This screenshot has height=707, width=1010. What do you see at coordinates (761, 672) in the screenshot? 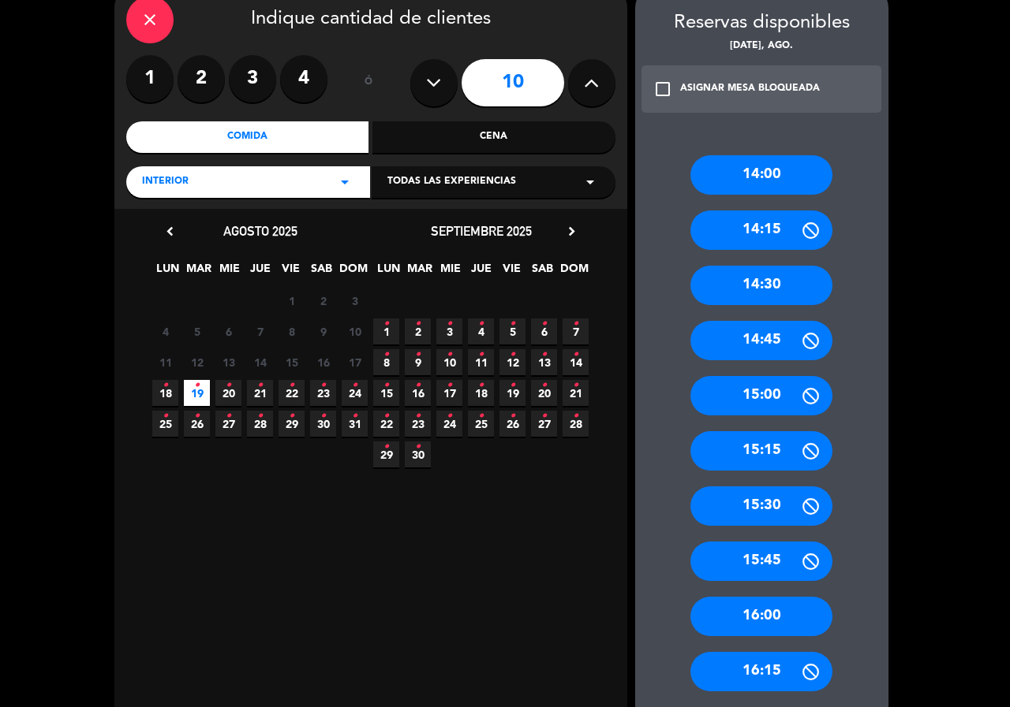
I see `div: 16:15` at bounding box center [761, 672].